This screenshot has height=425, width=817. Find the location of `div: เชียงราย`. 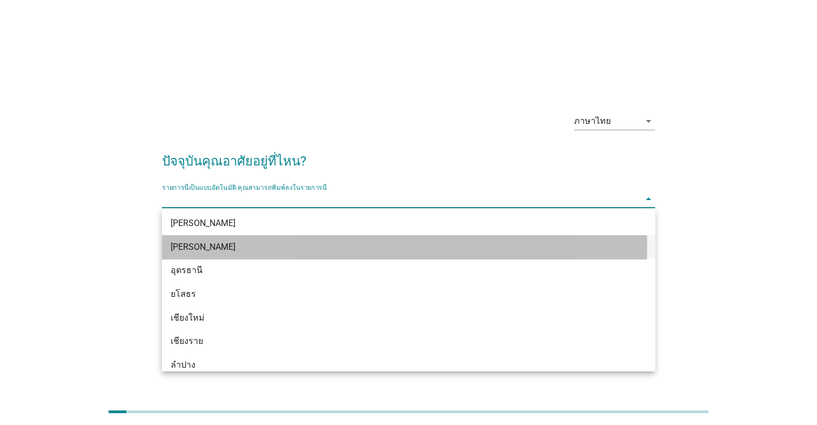

div: เชียงราย is located at coordinates (389, 341).